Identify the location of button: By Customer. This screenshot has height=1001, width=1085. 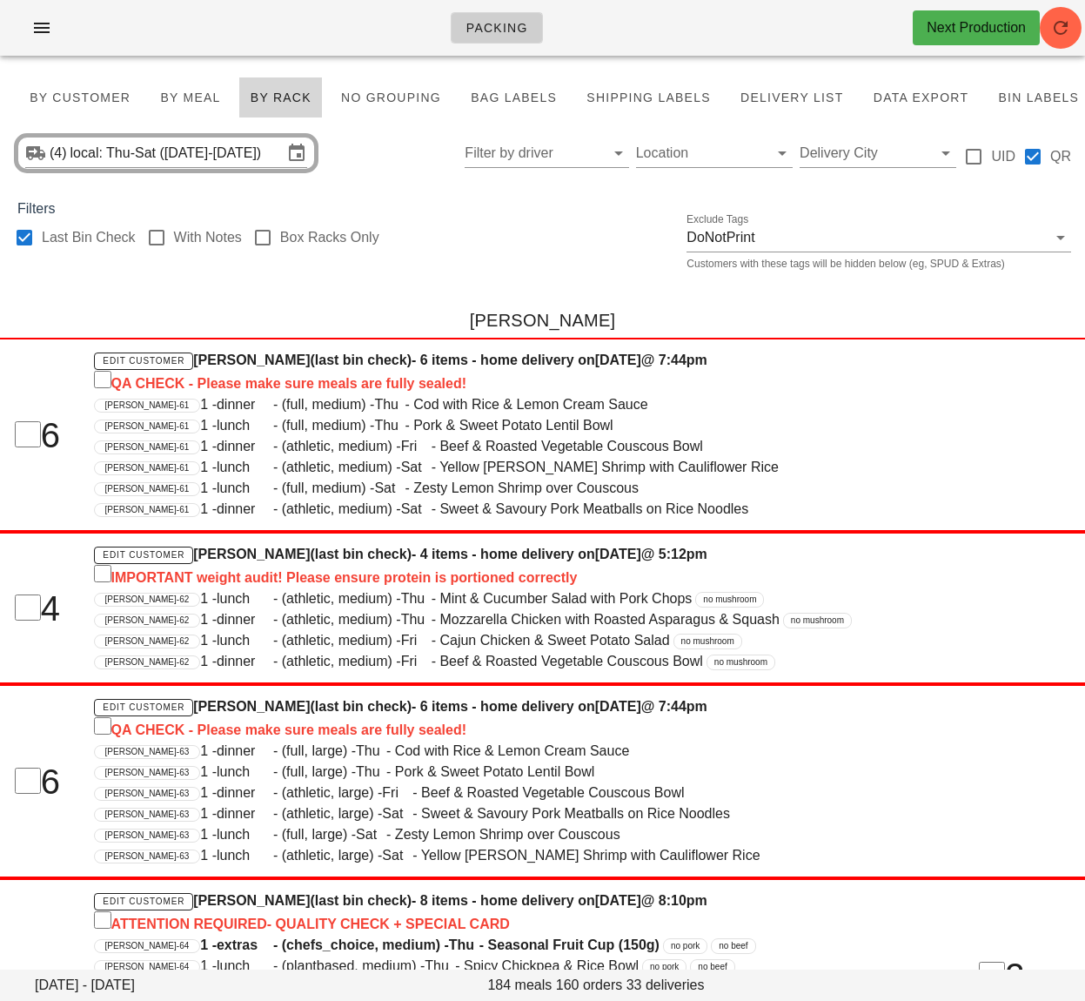
(79, 97).